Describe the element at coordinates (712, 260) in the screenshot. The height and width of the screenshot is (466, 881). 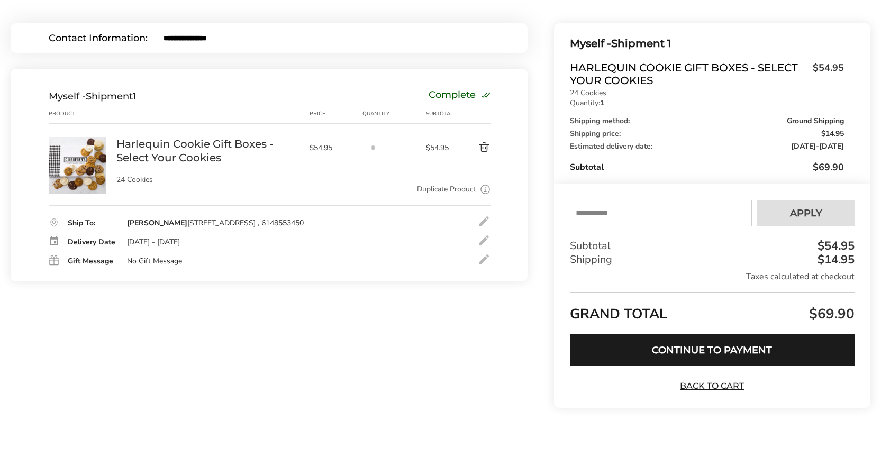
I see `div: Shipping` at that location.